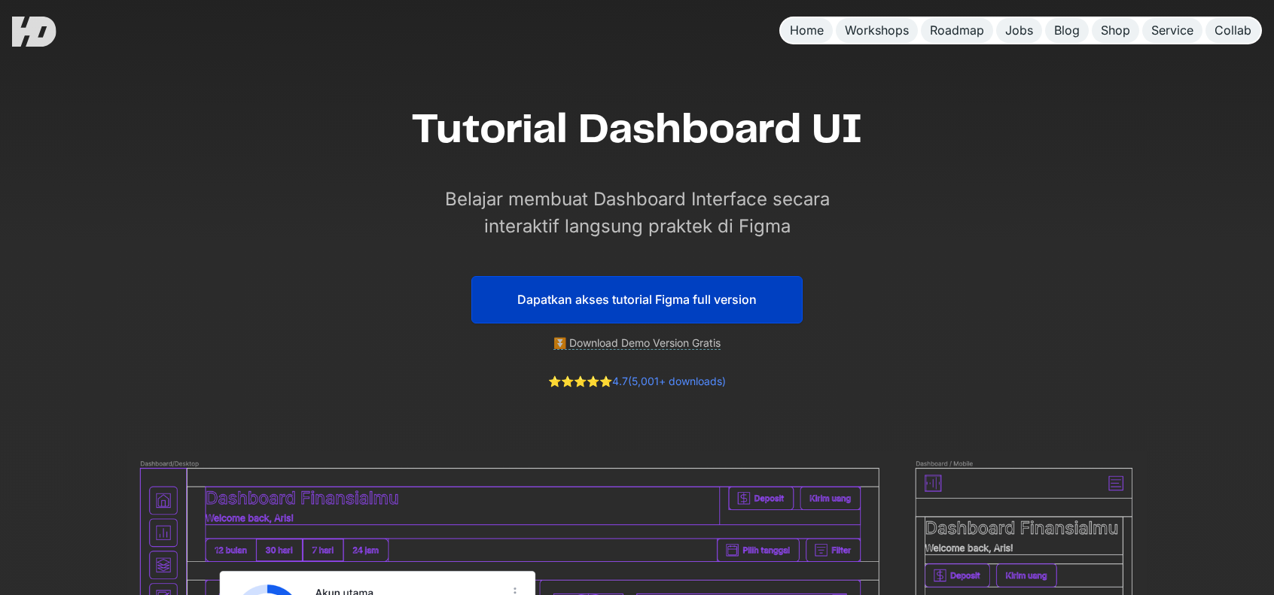  Describe the element at coordinates (957, 30) in the screenshot. I see `a: Roadmap` at that location.